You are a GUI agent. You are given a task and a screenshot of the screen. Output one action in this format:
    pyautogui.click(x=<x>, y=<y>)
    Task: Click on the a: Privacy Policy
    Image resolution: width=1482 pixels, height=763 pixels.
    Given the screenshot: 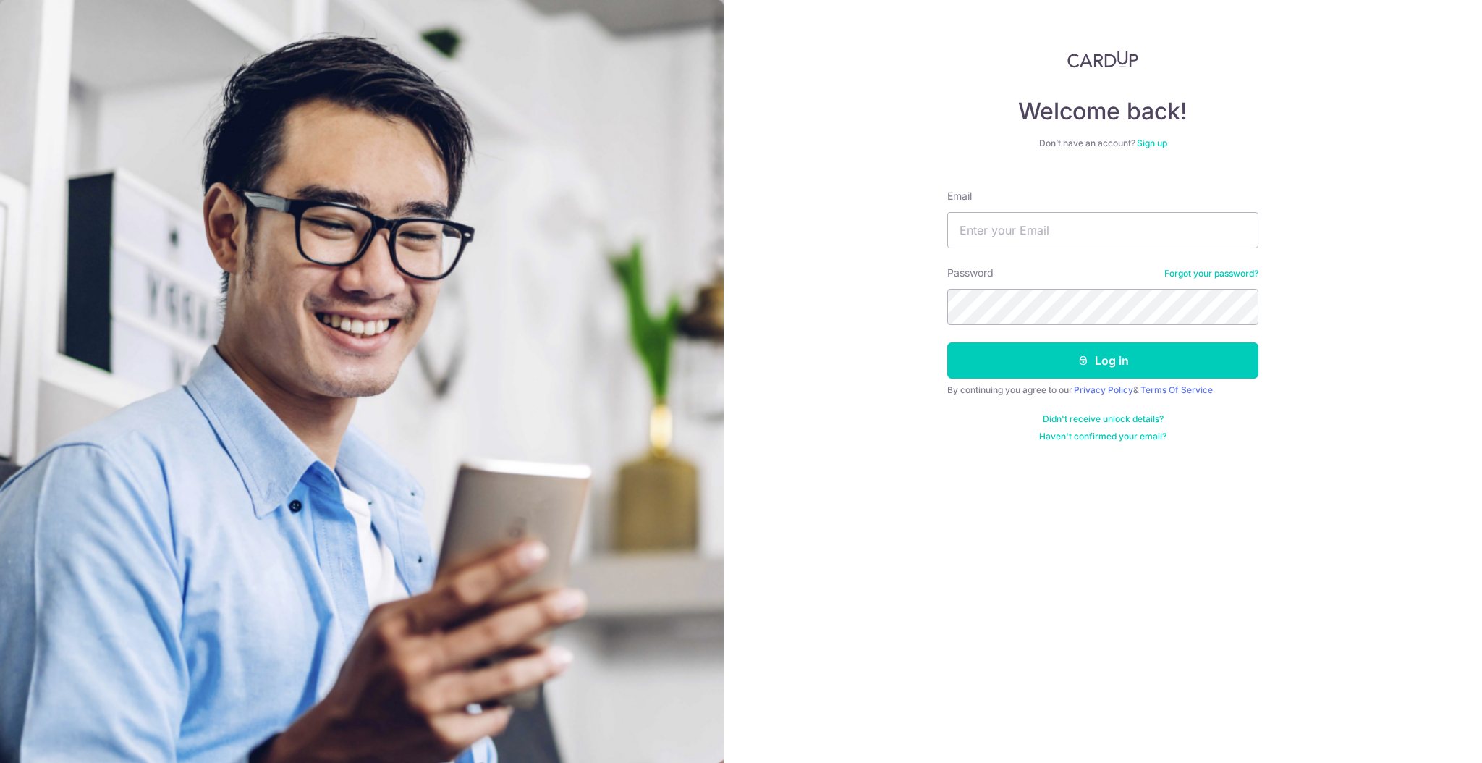 What is the action you would take?
    pyautogui.click(x=1104, y=389)
    